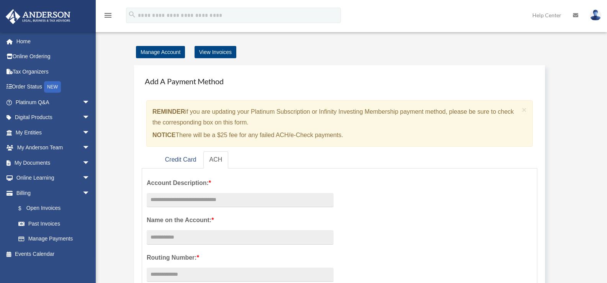  What do you see at coordinates (53, 102) in the screenshot?
I see `a: Platinum Q&Aarrow_drop_down` at bounding box center [53, 102].